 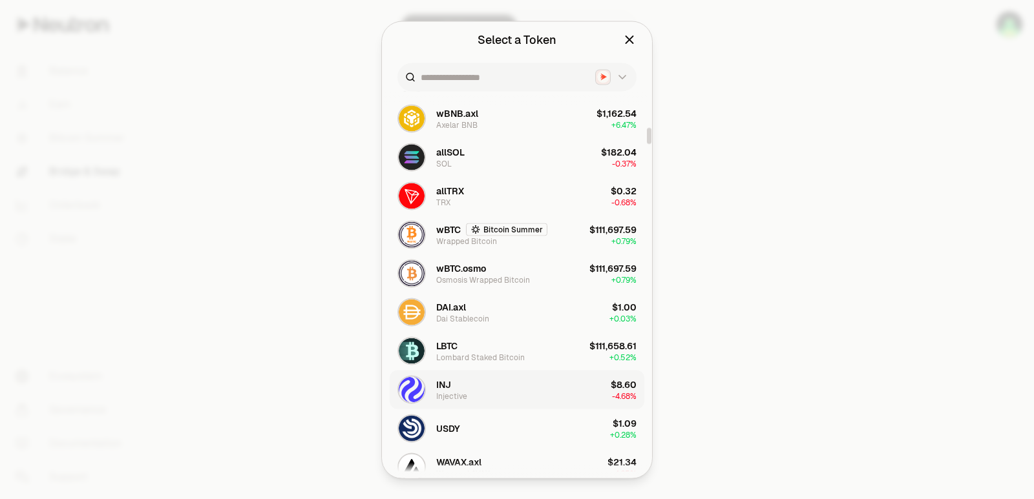 What do you see at coordinates (443, 384) in the screenshot?
I see `span: INJ` at bounding box center [443, 384].